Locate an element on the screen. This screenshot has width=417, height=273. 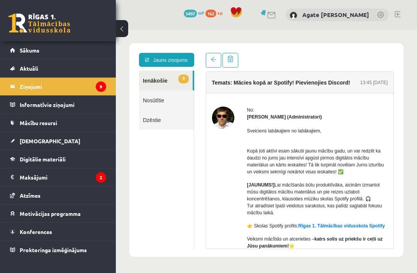
a: Rīgas 1. Tālmācības vidusskola Spotify is located at coordinates (226, 196).